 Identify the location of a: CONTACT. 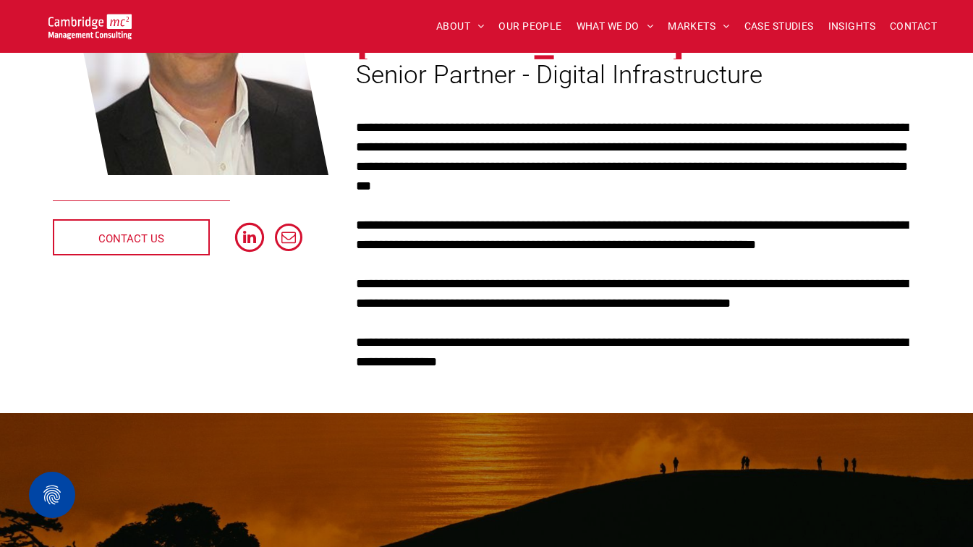
(913, 26).